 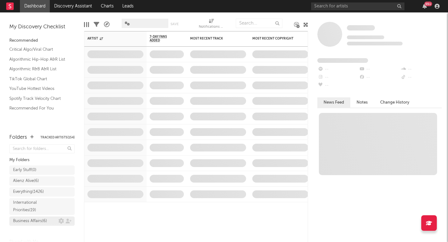 I want to click on div: International Priorities ( 19 ), so click(x=35, y=207).